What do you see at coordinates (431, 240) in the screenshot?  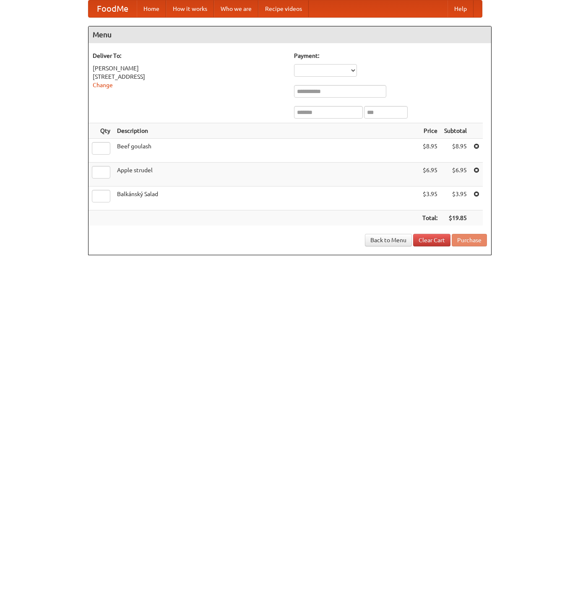 I see `a: Clear Cart` at bounding box center [431, 240].